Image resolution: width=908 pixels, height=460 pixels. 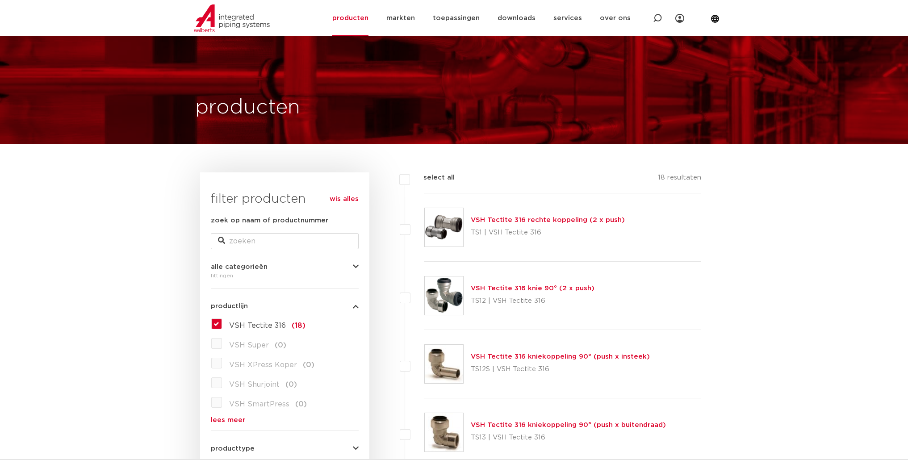 I want to click on label: select all, so click(x=433, y=178).